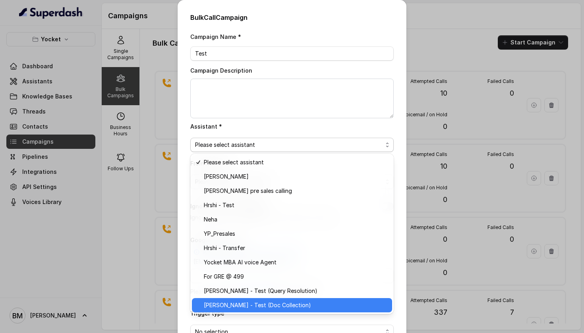 This screenshot has width=584, height=333. I want to click on span: For GRE @ 499, so click(295, 277).